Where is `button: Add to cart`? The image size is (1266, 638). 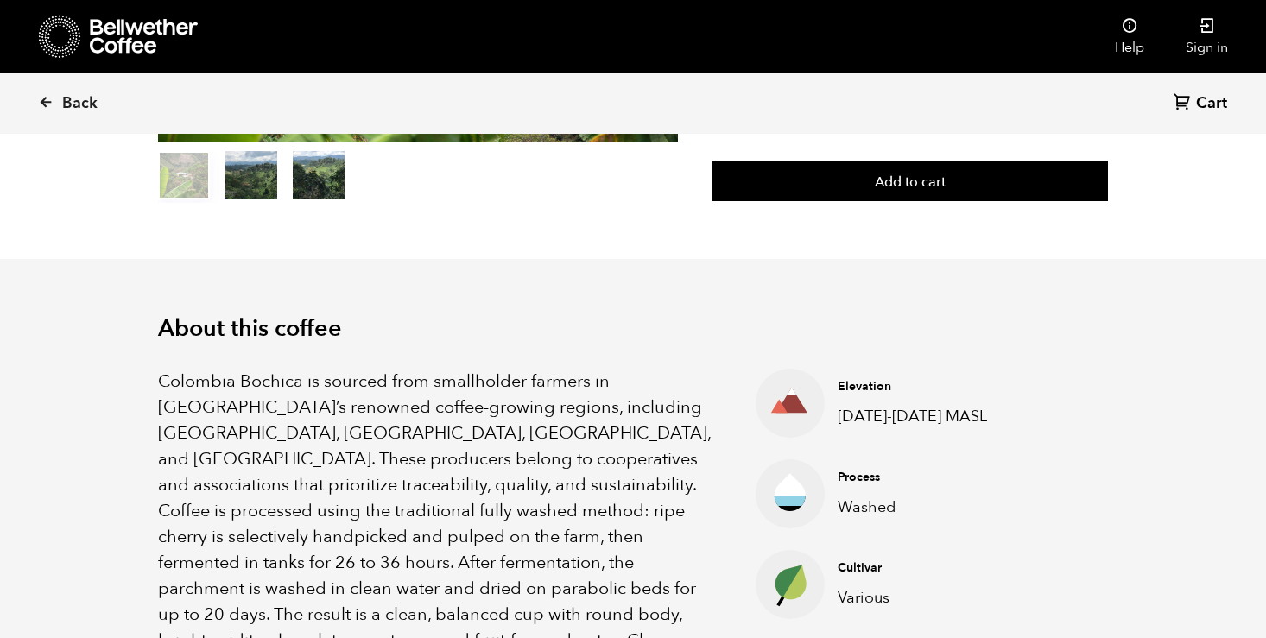 button: Add to cart is located at coordinates (910, 181).